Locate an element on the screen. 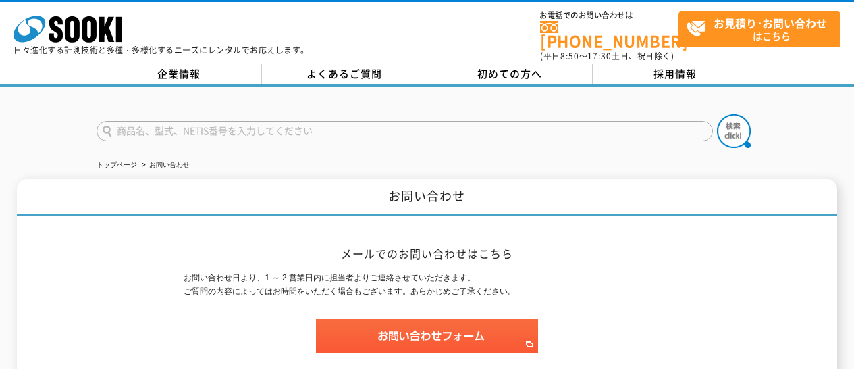 This screenshot has height=369, width=854. span: 初めての方へ is located at coordinates (510, 74).